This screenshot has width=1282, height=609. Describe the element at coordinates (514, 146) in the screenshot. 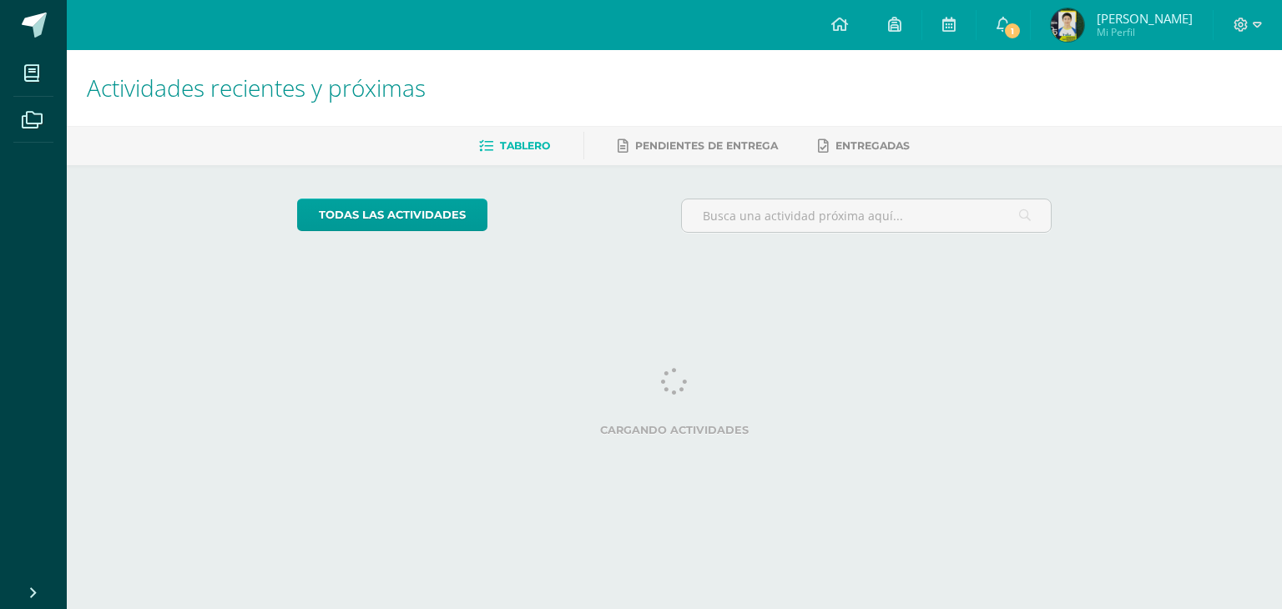

I see `a: Tablero` at that location.